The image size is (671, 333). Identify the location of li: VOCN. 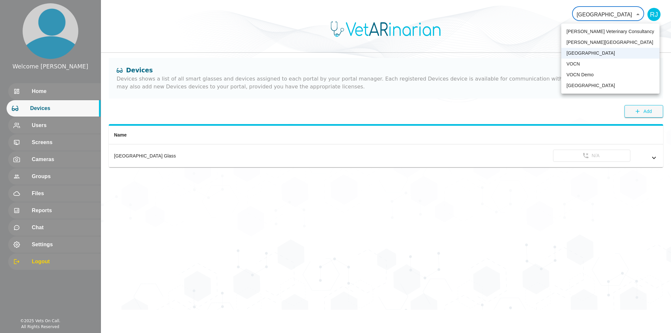
(610, 64).